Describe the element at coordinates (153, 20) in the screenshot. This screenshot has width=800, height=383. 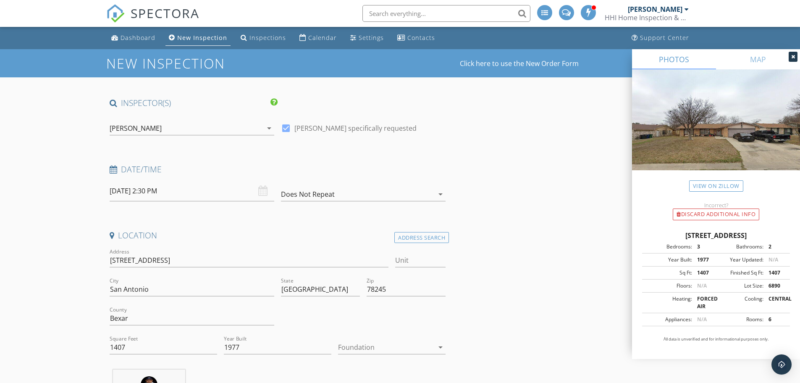
I see `a: SPECTORA` at that location.